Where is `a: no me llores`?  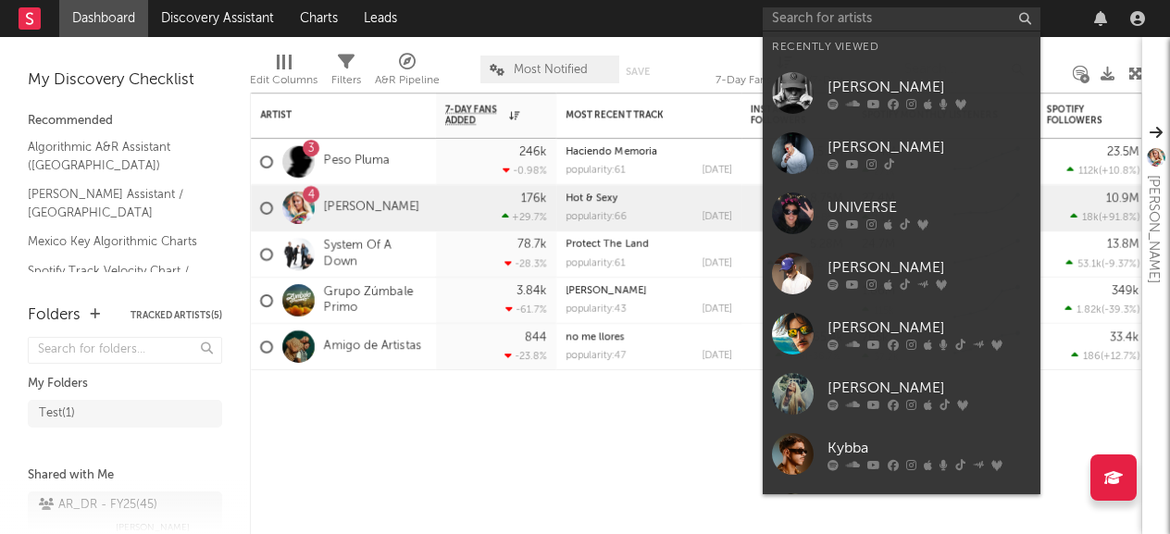 a: no me llores is located at coordinates (595, 337).